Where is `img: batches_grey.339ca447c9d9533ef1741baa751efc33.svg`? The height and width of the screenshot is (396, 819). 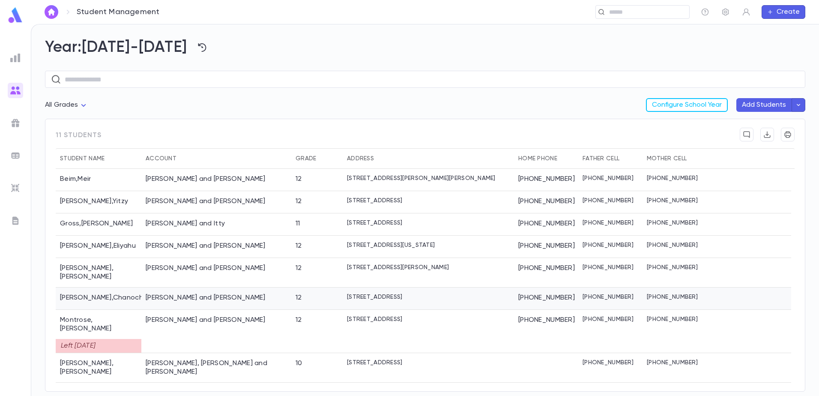
img: batches_grey.339ca447c9d9533ef1741baa751efc33.svg is located at coordinates (15, 156).